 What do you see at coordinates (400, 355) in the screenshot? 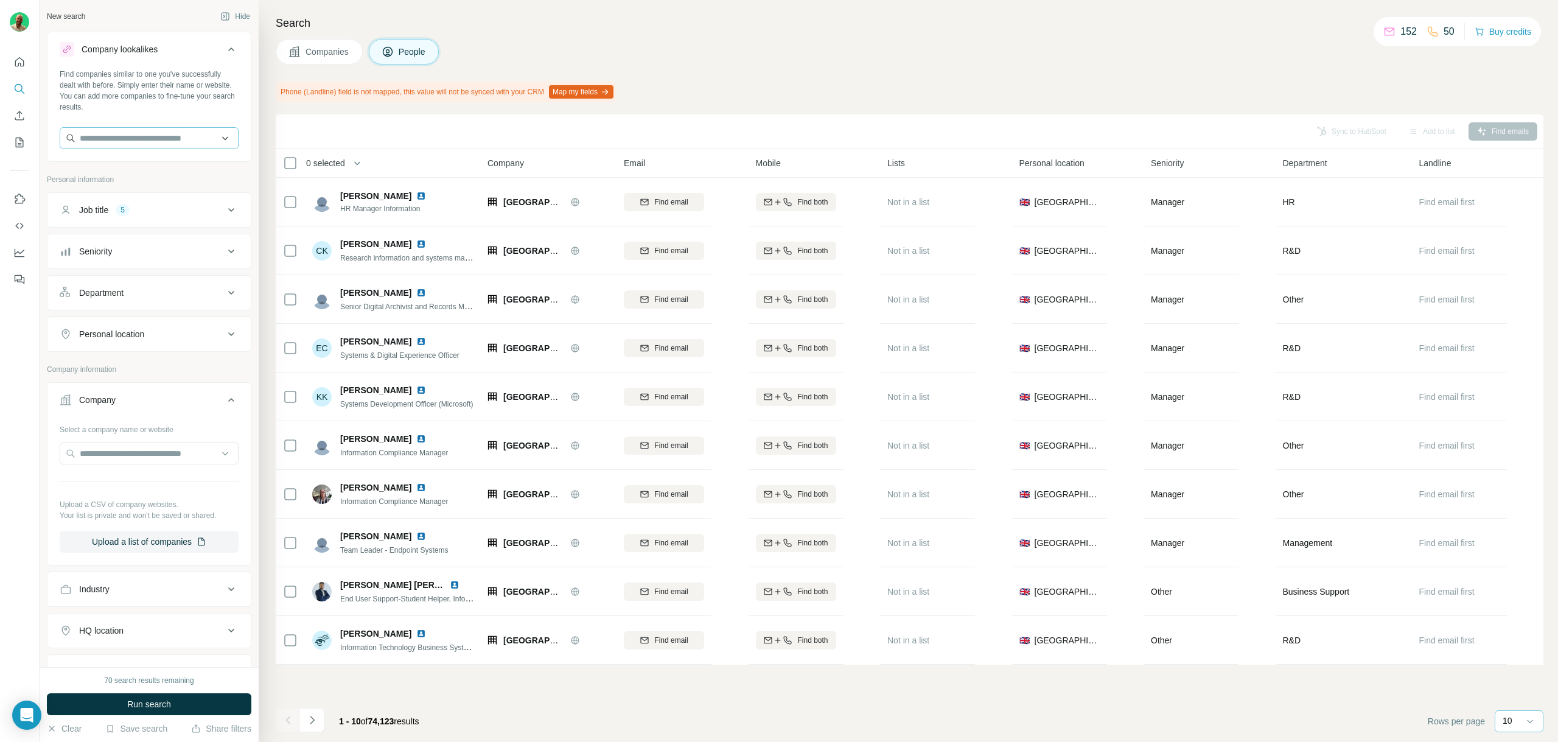
I see `span: Systems & Digital Experience Officer` at bounding box center [400, 355].